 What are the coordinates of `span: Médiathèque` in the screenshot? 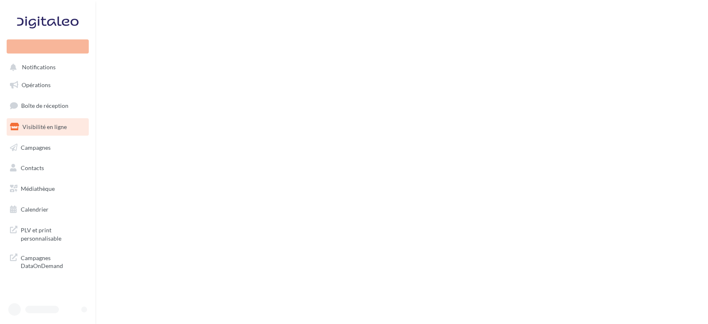 It's located at (38, 188).